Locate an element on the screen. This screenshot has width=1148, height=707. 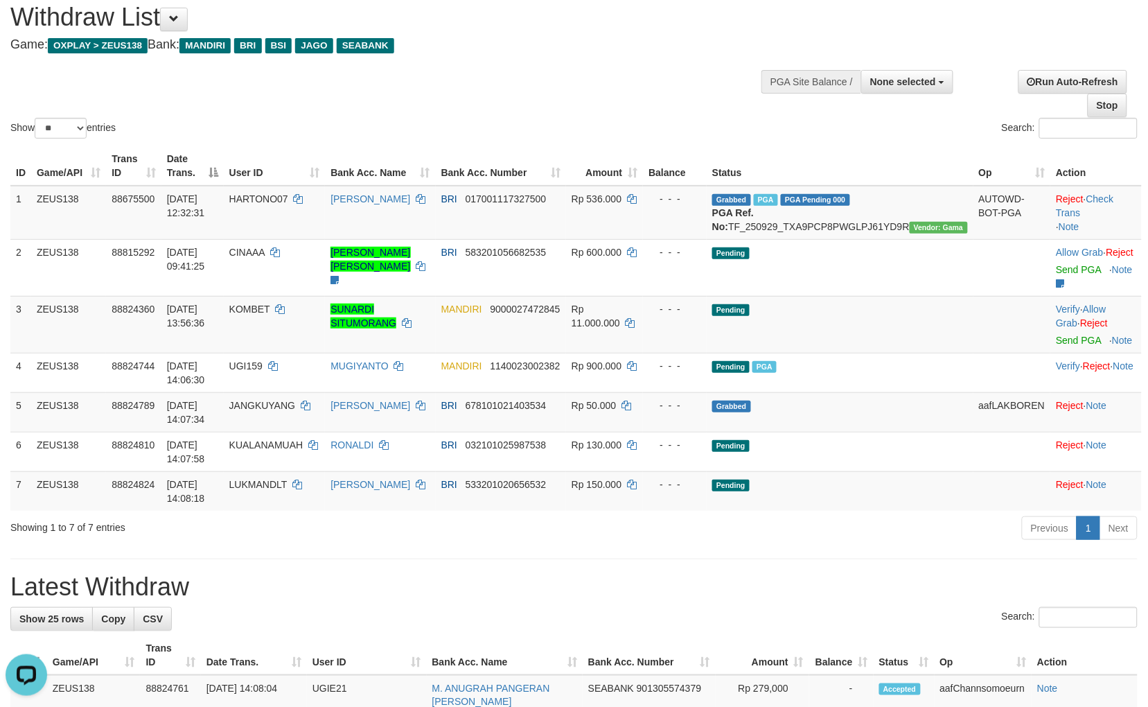
span: Accepted is located at coordinates (900, 689).